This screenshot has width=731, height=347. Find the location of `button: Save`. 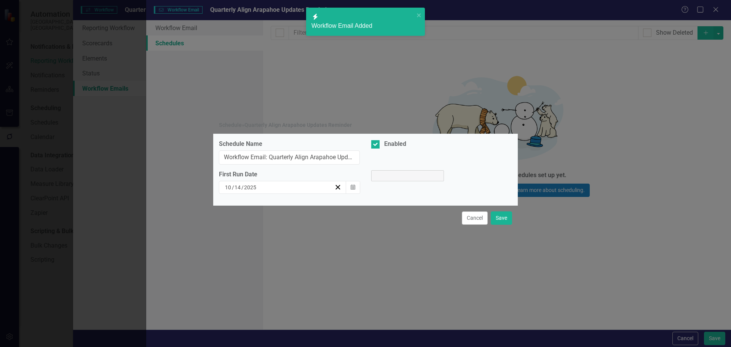

button: Save is located at coordinates (501, 218).